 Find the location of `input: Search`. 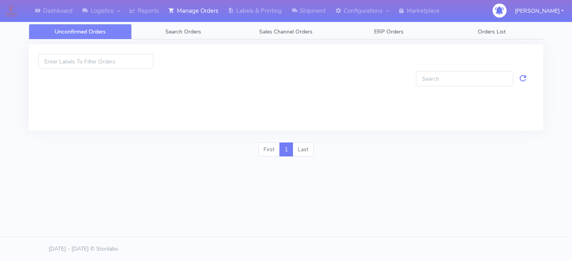

input: Search is located at coordinates (465, 78).